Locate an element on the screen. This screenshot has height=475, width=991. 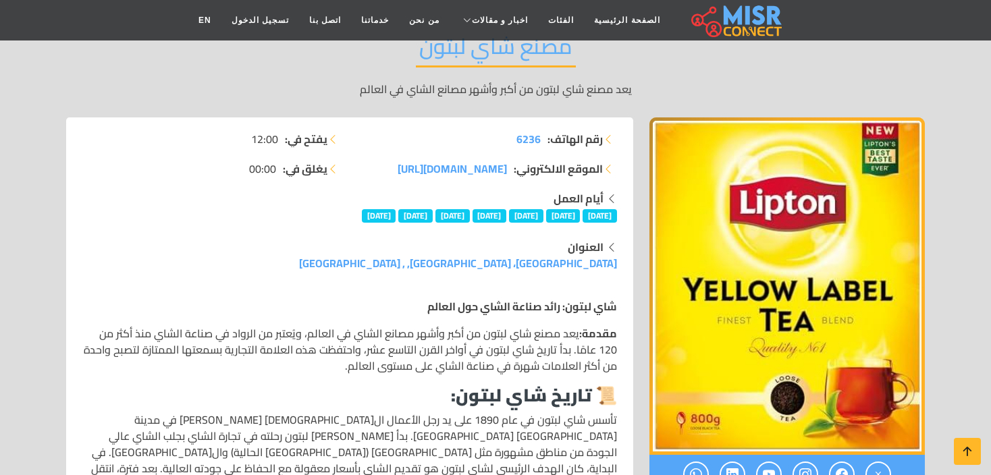
span: 12:00 is located at coordinates (265, 139).